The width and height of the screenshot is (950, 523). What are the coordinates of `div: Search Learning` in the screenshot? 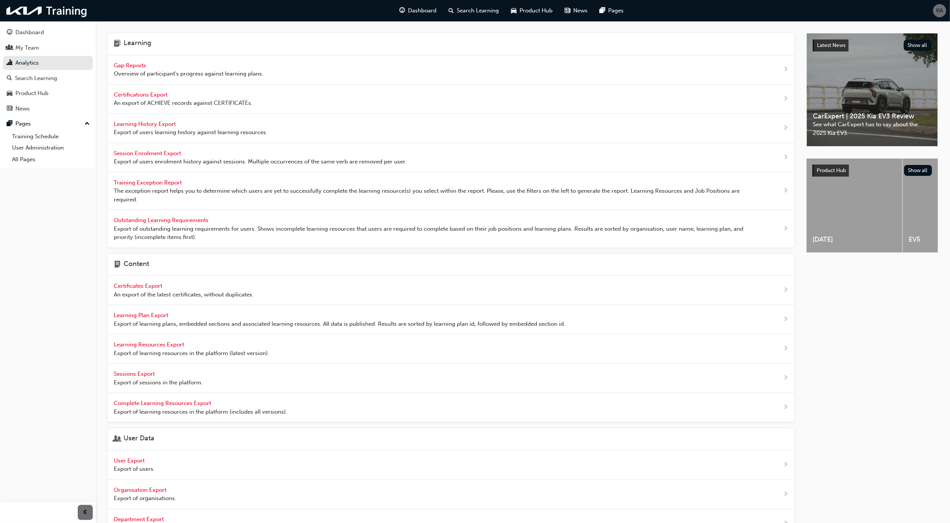 It's located at (36, 78).